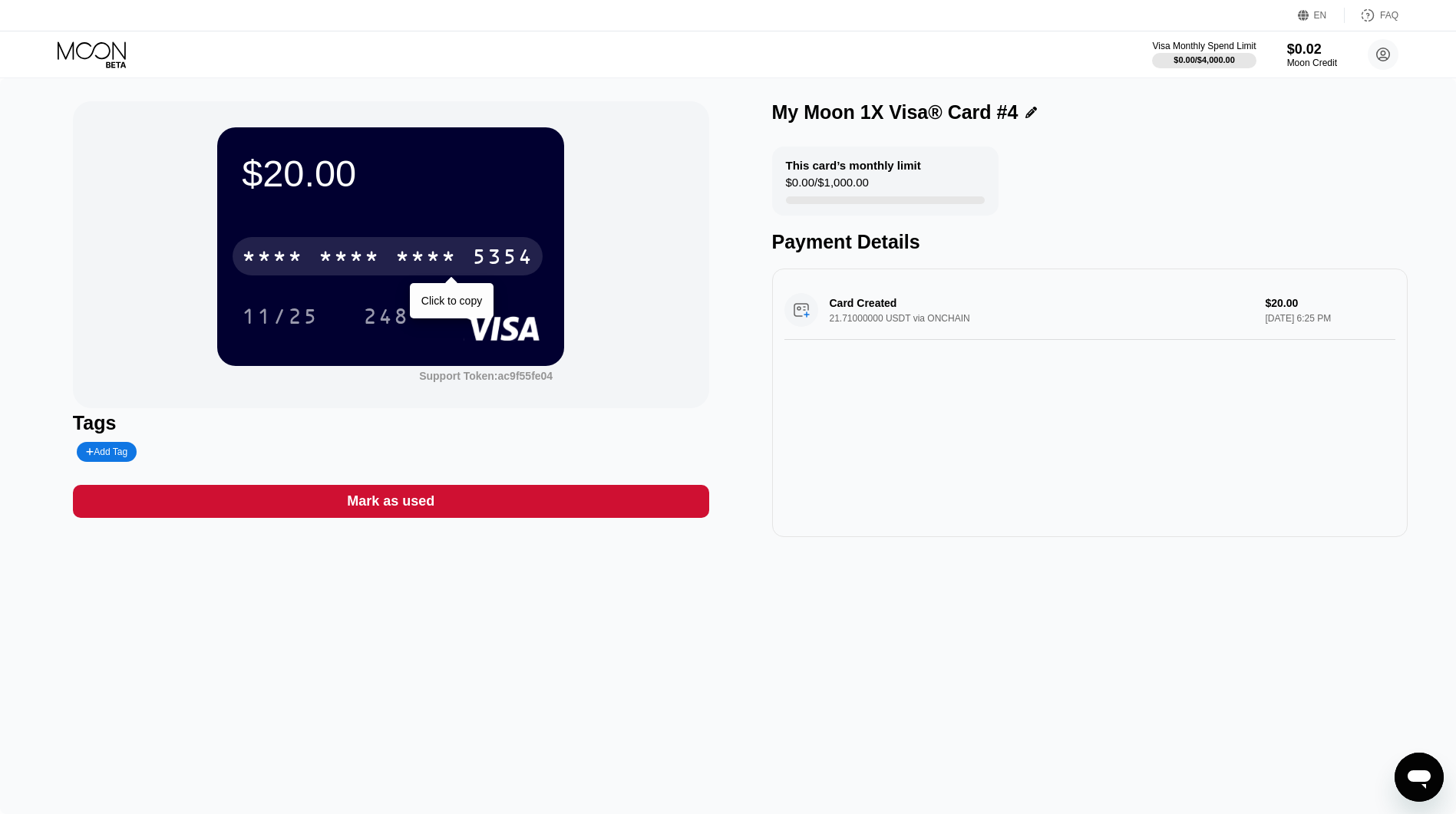 The width and height of the screenshot is (1456, 814). What do you see at coordinates (827, 186) in the screenshot?
I see `div: $0.00 / $1,000.00` at bounding box center [827, 186].